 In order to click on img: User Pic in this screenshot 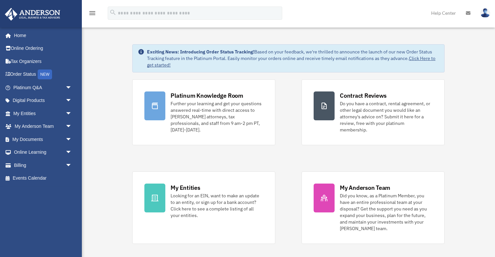, I will do `click(485, 13)`.